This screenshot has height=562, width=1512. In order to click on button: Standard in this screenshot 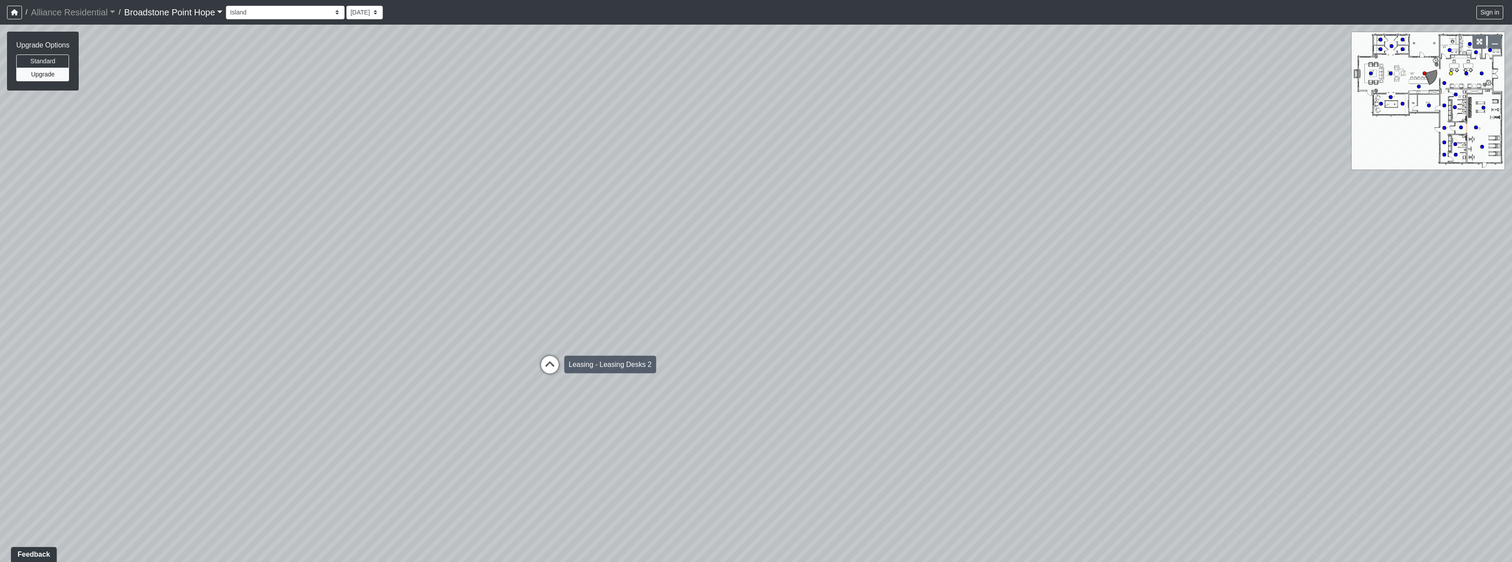, I will do `click(43, 61)`.